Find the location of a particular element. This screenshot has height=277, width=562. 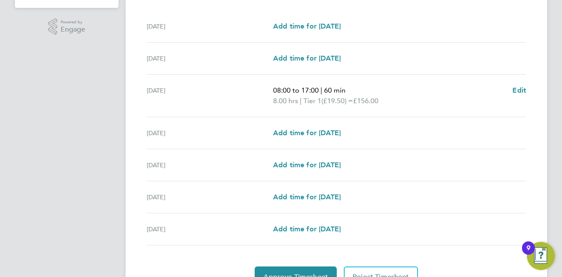

a: Powered byEngage is located at coordinates (67, 27).